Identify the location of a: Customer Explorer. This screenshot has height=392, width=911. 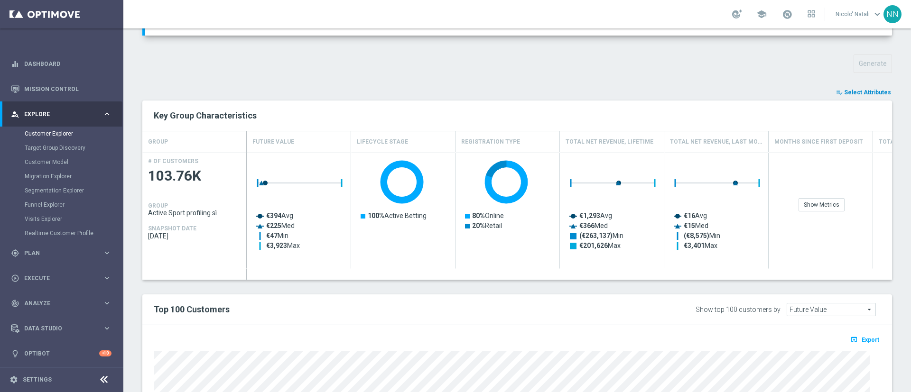
(62, 134).